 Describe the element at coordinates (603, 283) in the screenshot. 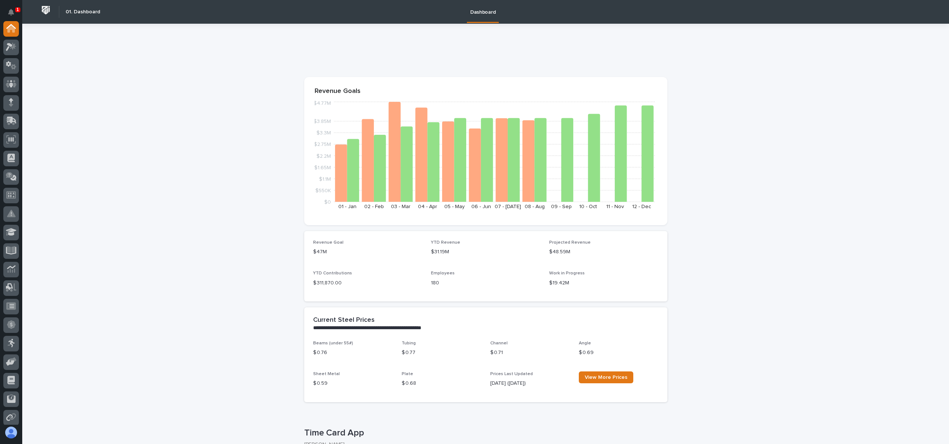

I see `p: $19.42M` at that location.